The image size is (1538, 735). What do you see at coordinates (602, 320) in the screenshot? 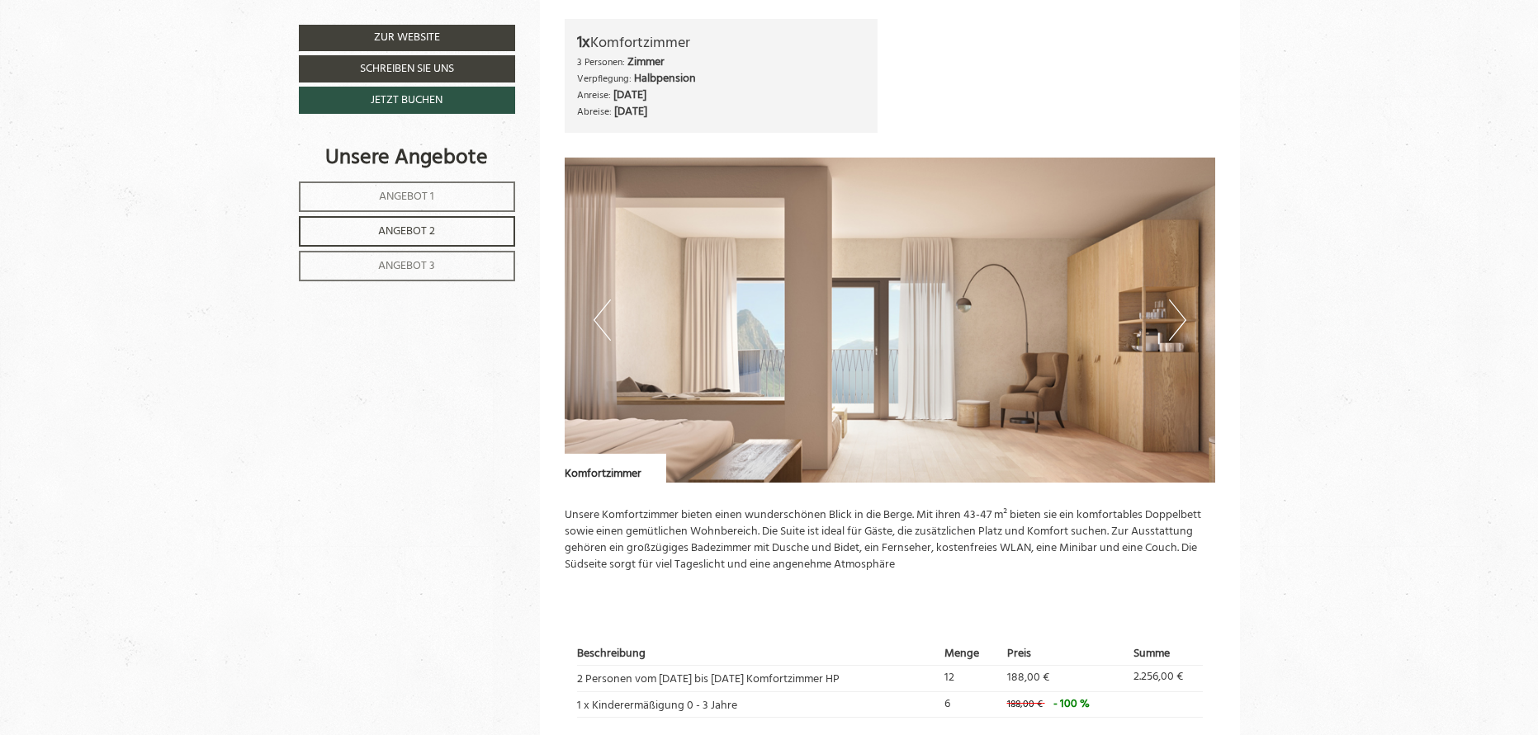
I see `button: Previous` at bounding box center [602, 320].